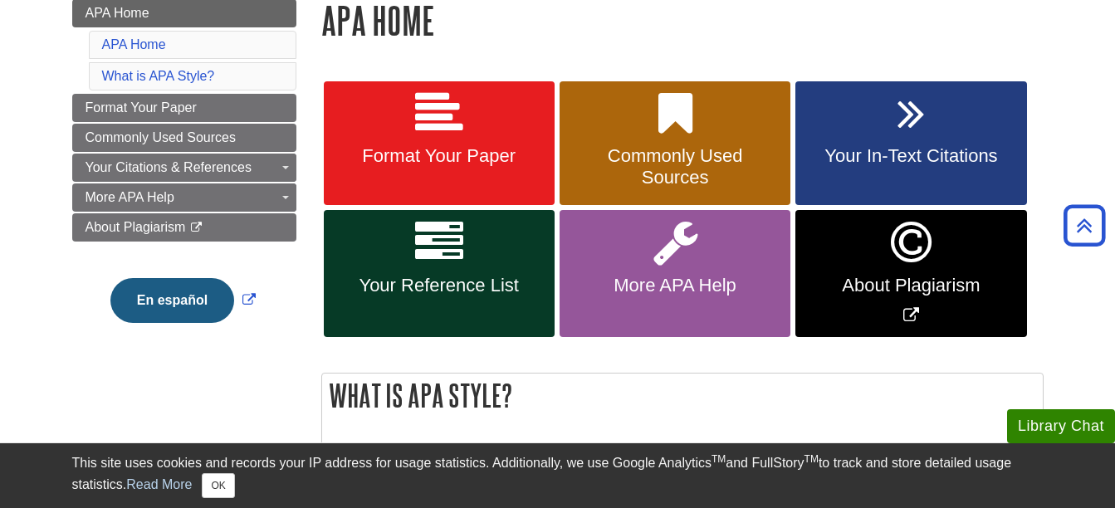 This screenshot has width=1115, height=508. I want to click on a: Read More, so click(159, 484).